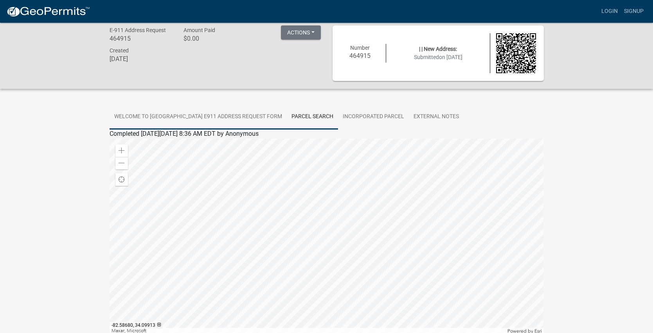 This screenshot has height=333, width=653. What do you see at coordinates (312, 117) in the screenshot?
I see `a: Parcel search` at bounding box center [312, 117].